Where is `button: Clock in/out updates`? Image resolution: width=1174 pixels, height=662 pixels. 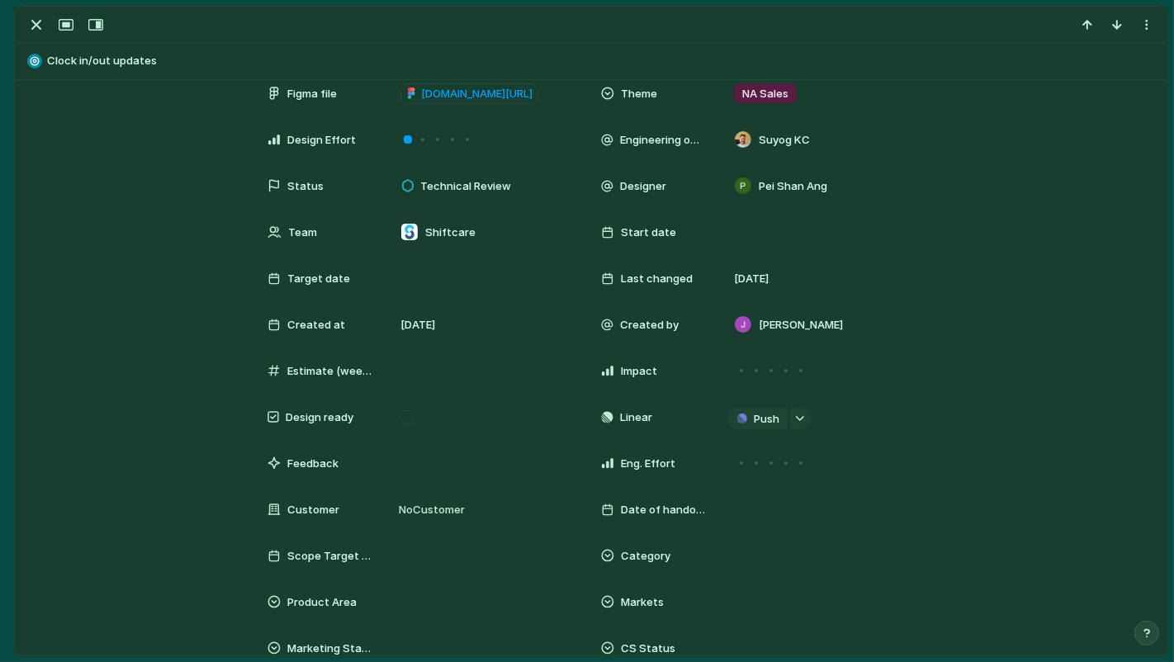 button: Clock in/out updates is located at coordinates (591, 61).